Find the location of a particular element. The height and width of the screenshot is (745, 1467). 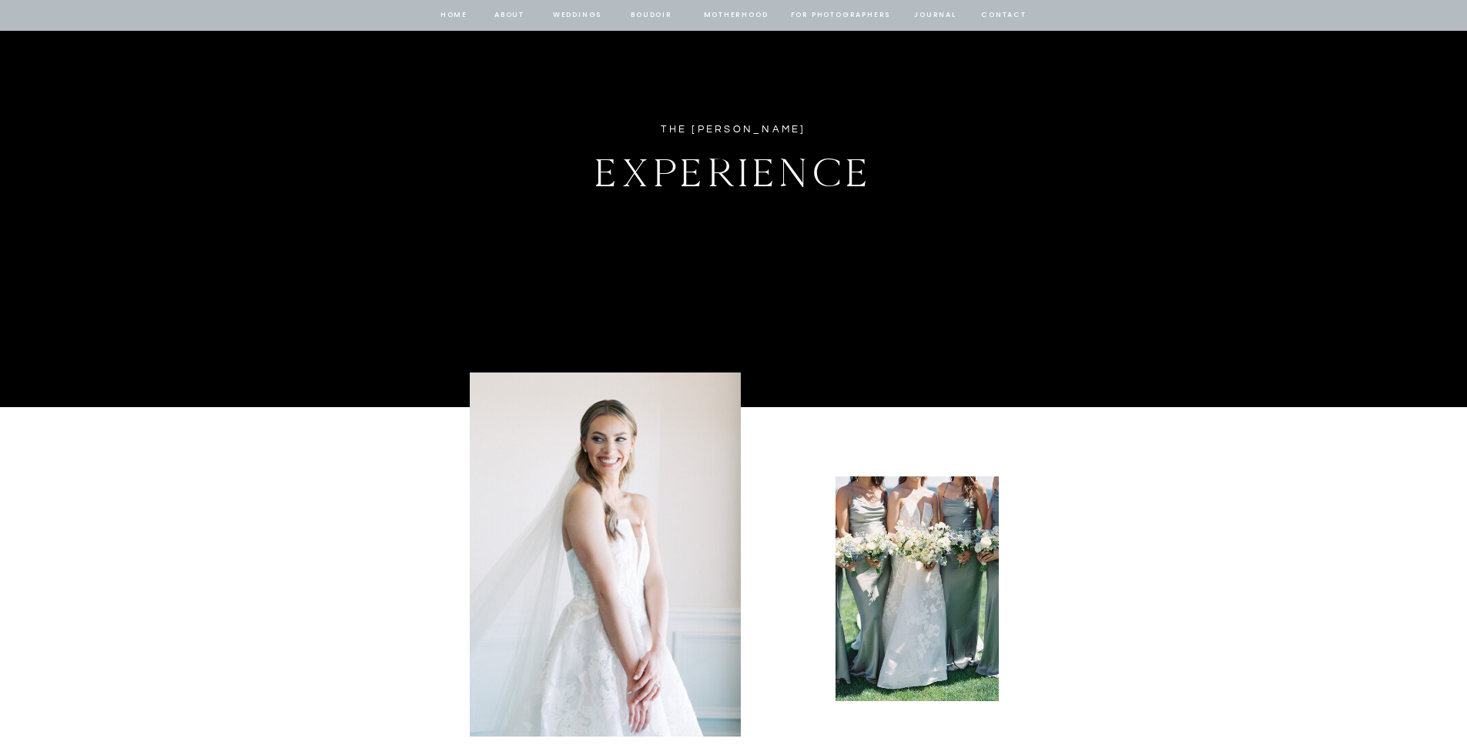

a: for photographers is located at coordinates (841, 15).